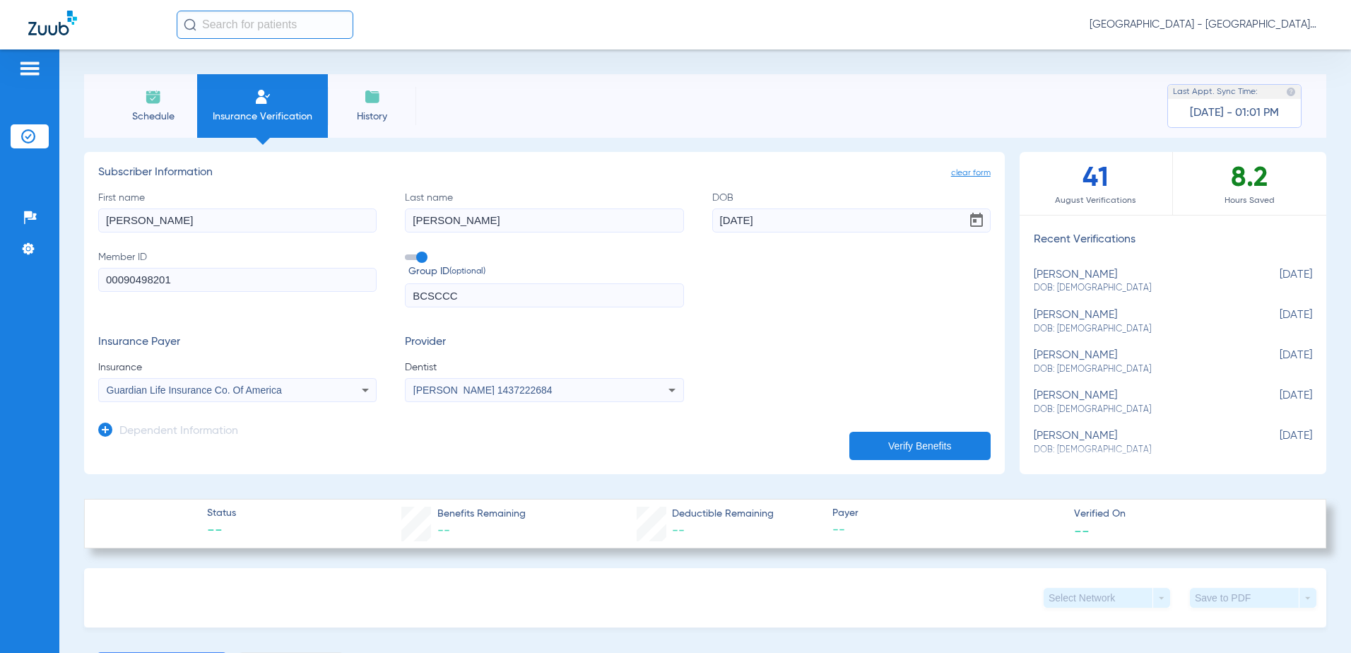 The width and height of the screenshot is (1351, 653). What do you see at coordinates (1315, 619) in the screenshot?
I see `div: Chat Widget` at bounding box center [1315, 619].